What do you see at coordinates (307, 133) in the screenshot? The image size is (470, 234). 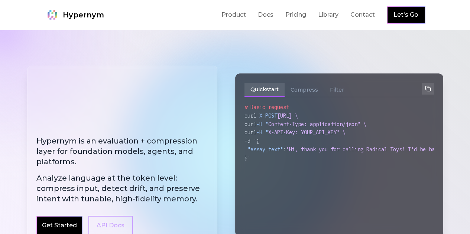 I see `span: X-API-Key: YOUR_API_KEY" \` at bounding box center [307, 133].